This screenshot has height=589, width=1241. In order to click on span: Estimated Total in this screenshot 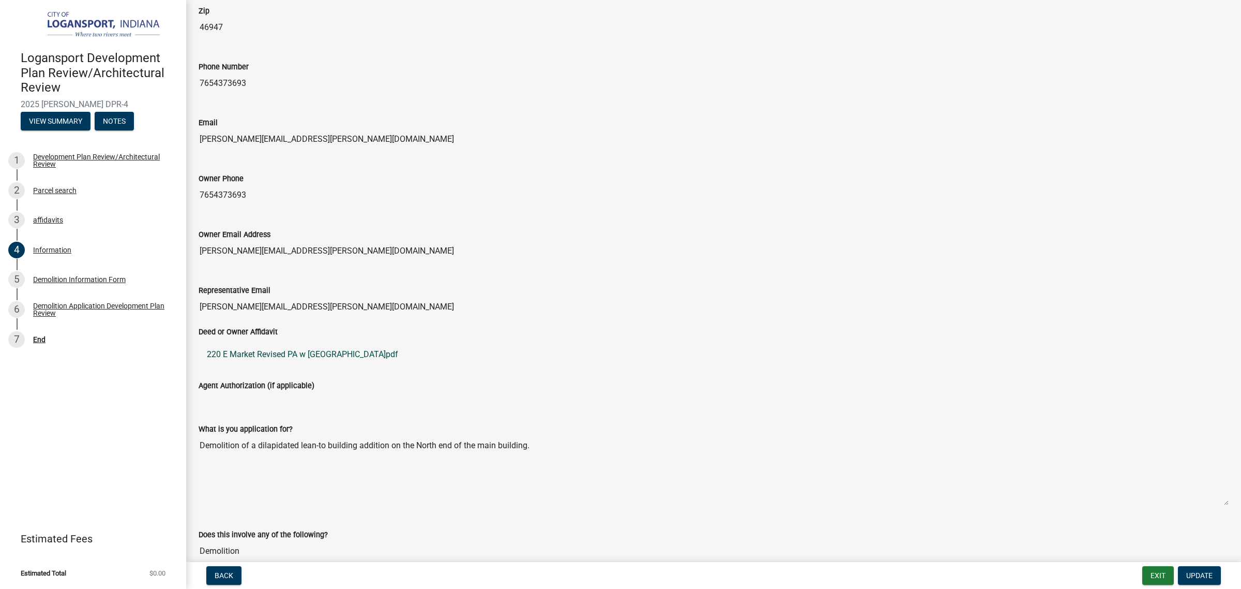, I will do `click(43, 573)`.